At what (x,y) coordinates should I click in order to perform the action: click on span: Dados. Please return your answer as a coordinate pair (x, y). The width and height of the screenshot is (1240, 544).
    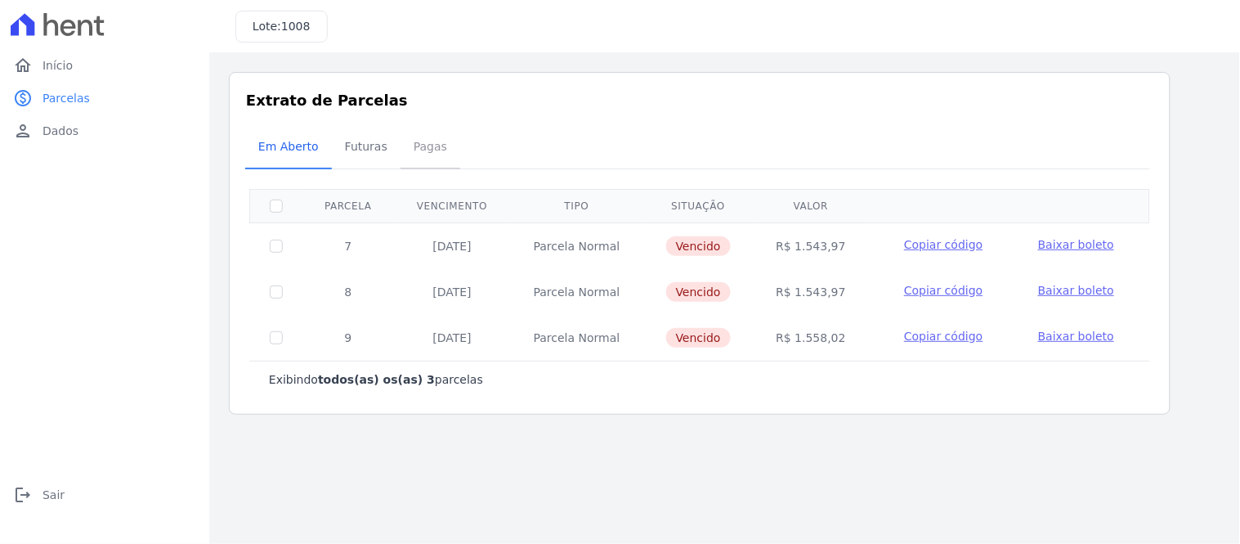
    Looking at the image, I should click on (60, 131).